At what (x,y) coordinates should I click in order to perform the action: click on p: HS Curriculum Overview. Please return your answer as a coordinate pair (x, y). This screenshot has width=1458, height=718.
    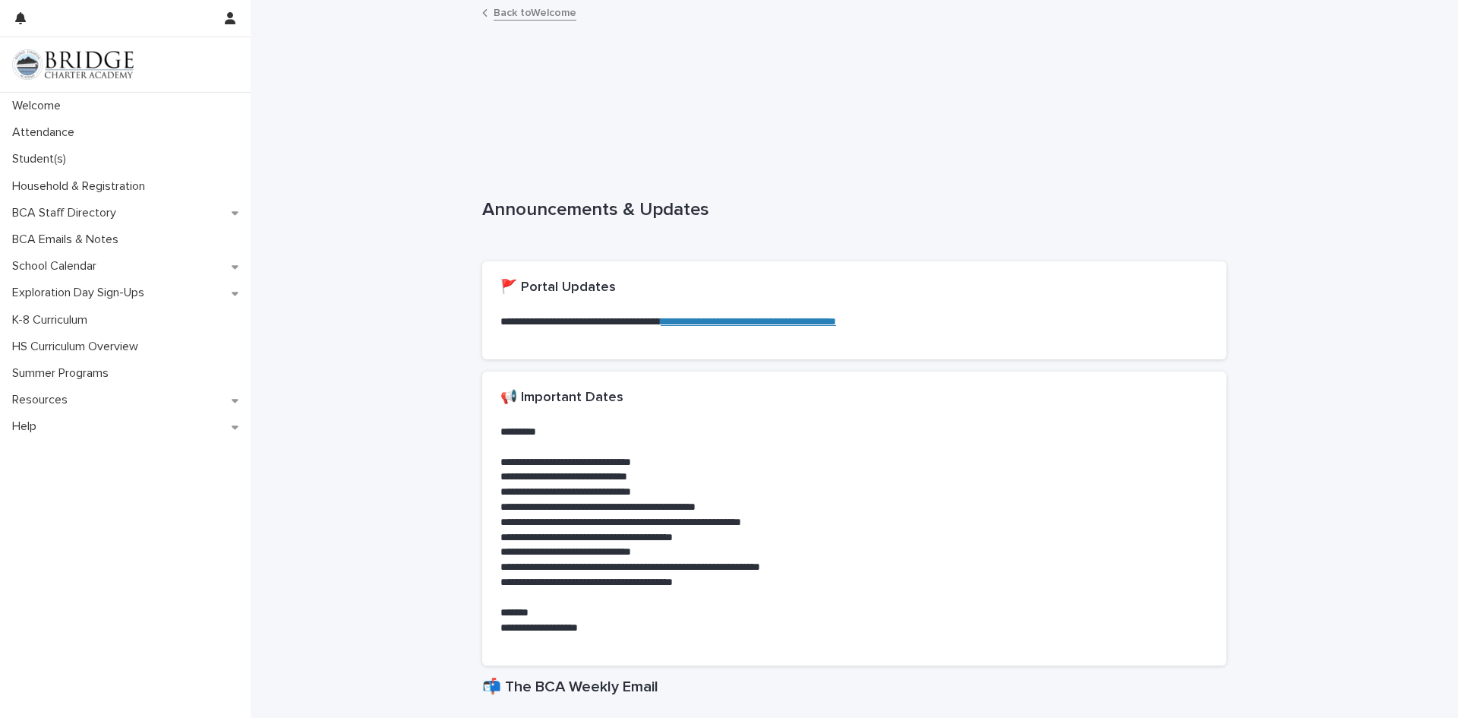
    Looking at the image, I should click on (78, 346).